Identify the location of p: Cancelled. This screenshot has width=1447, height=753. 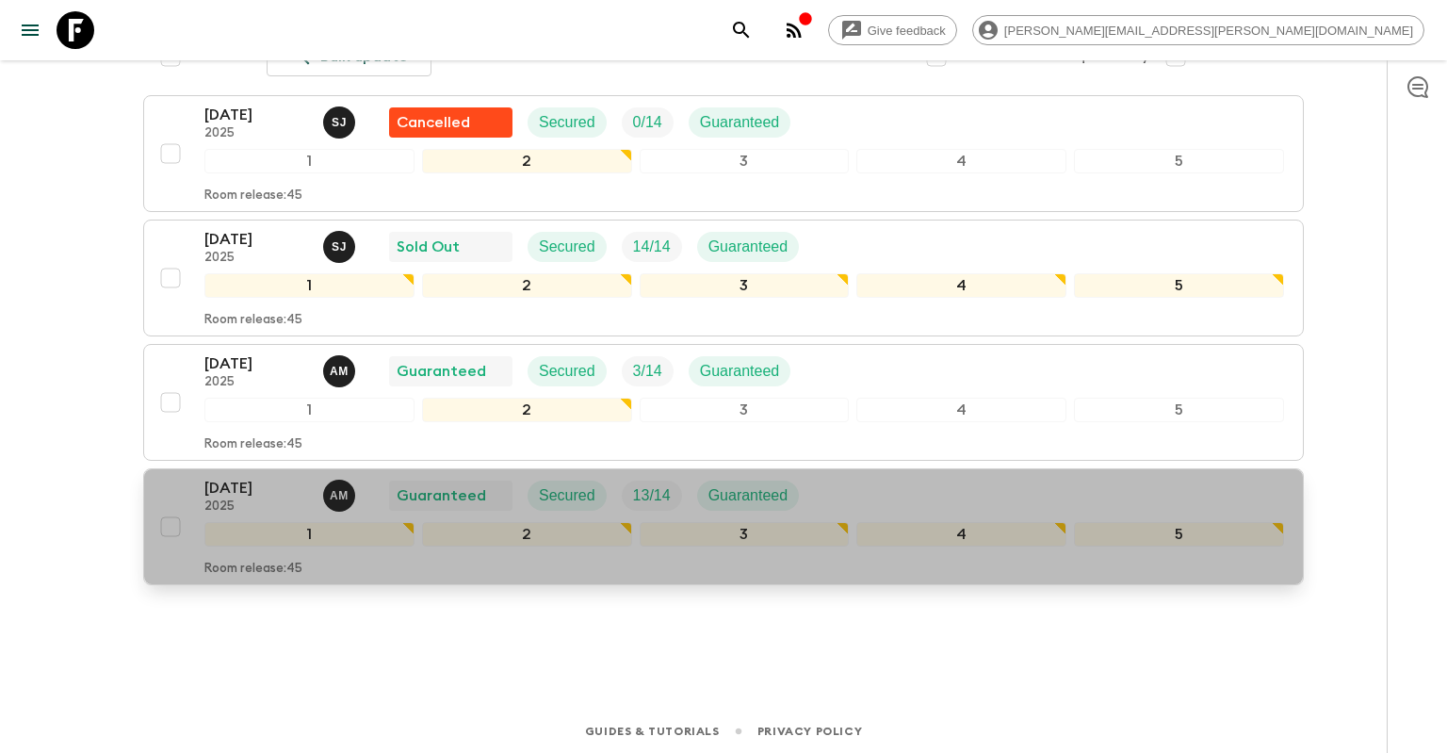
(433, 122).